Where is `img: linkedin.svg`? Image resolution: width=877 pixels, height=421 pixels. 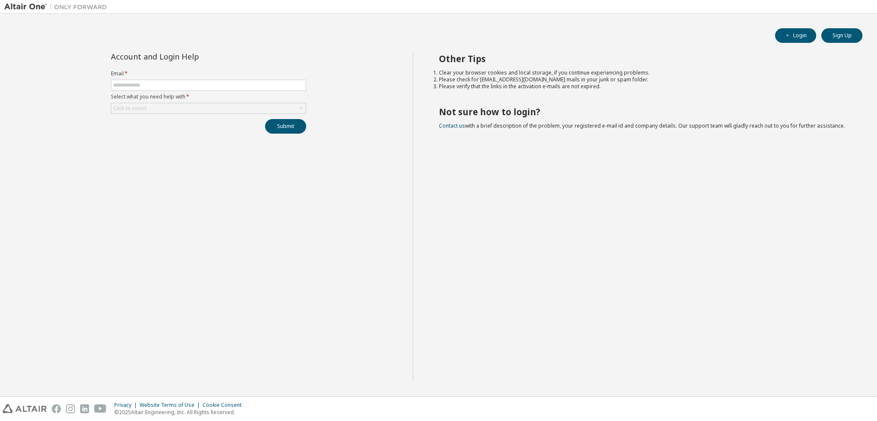 img: linkedin.svg is located at coordinates (84, 408).